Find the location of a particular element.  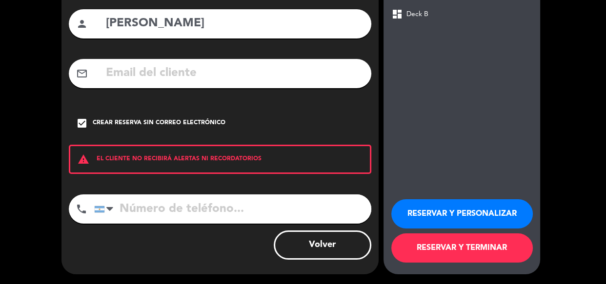

button: RESERVAR Y TERMINAR is located at coordinates (462, 248).